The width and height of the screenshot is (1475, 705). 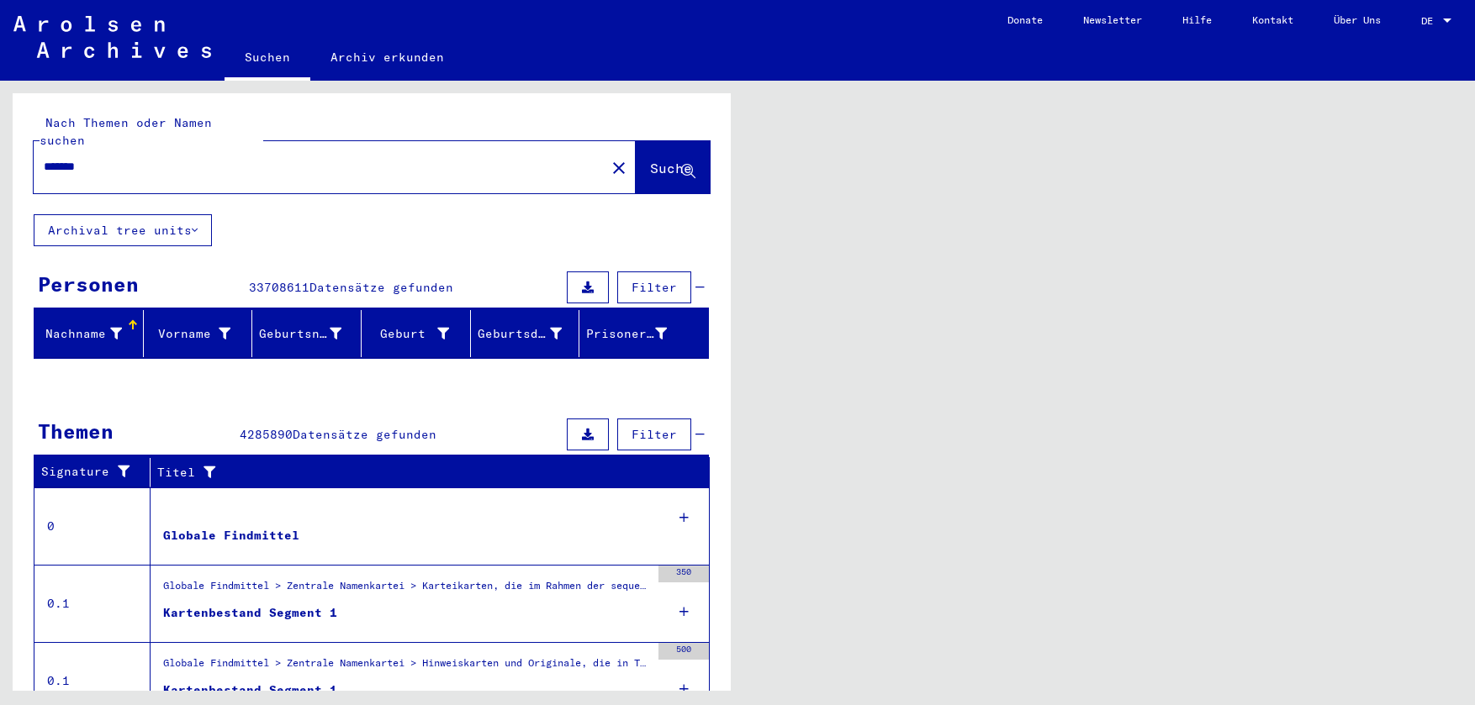 What do you see at coordinates (266, 435) in the screenshot?
I see `span: 4285890` at bounding box center [266, 435].